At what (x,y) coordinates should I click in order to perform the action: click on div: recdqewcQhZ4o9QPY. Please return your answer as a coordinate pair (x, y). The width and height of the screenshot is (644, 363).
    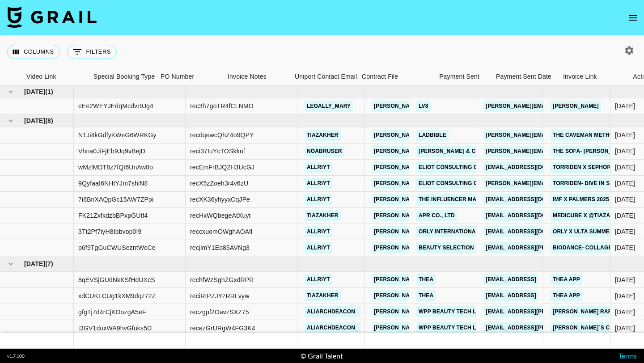
    Looking at the image, I should click on (222, 135).